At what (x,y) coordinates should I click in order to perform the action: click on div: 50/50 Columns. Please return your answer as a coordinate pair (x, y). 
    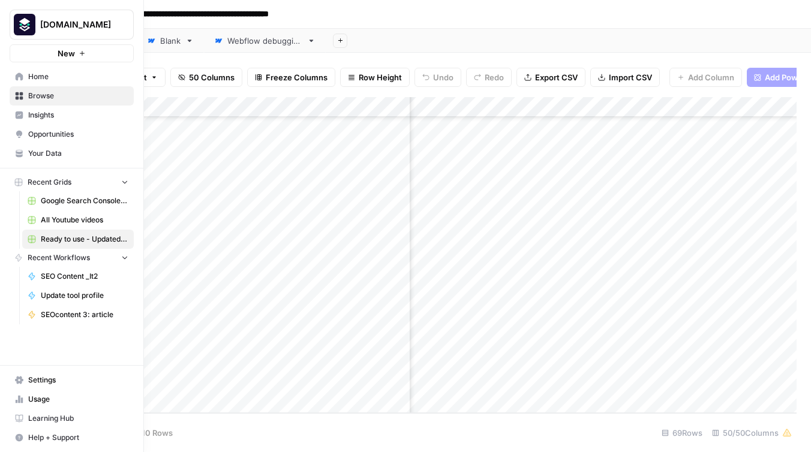
    Looking at the image, I should click on (752, 433).